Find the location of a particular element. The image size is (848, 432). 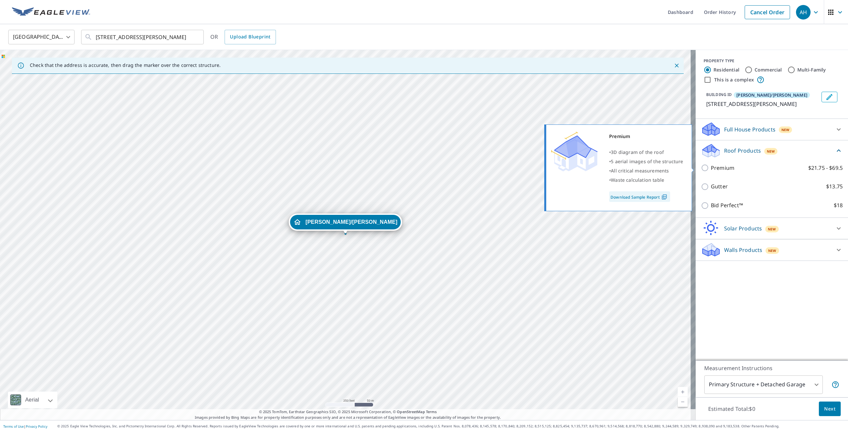

label: Commercial is located at coordinates (768, 70).